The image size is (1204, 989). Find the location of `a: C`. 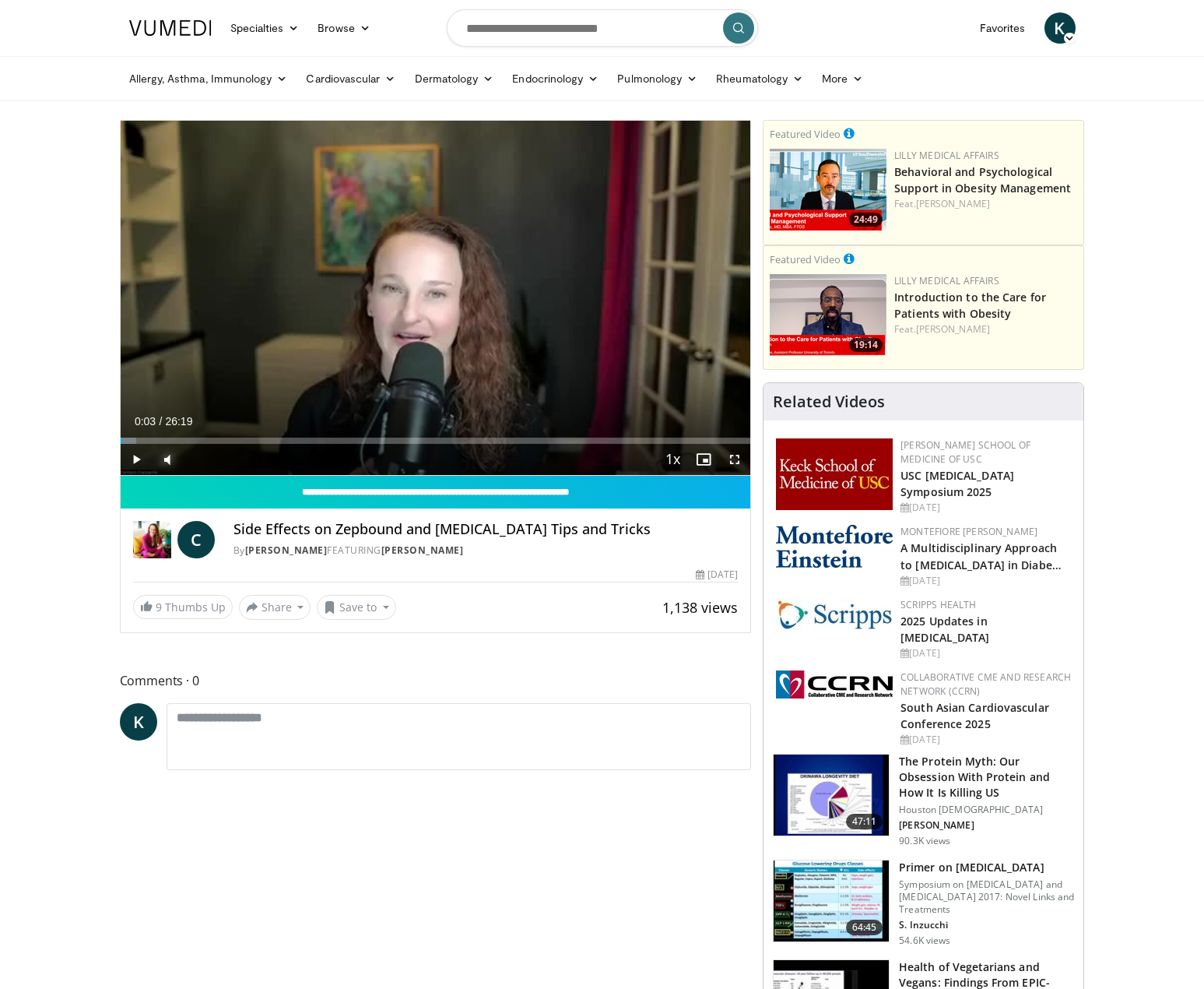

a: C is located at coordinates (196, 539).